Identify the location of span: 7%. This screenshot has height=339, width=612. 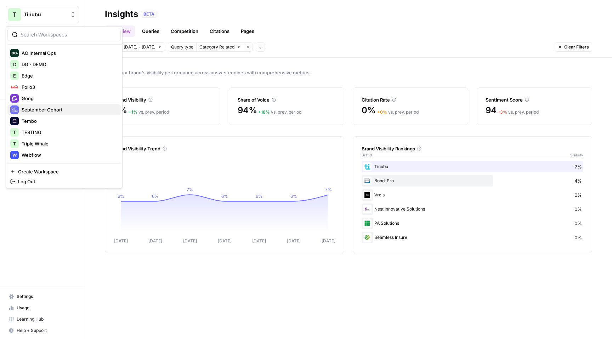
(578, 167).